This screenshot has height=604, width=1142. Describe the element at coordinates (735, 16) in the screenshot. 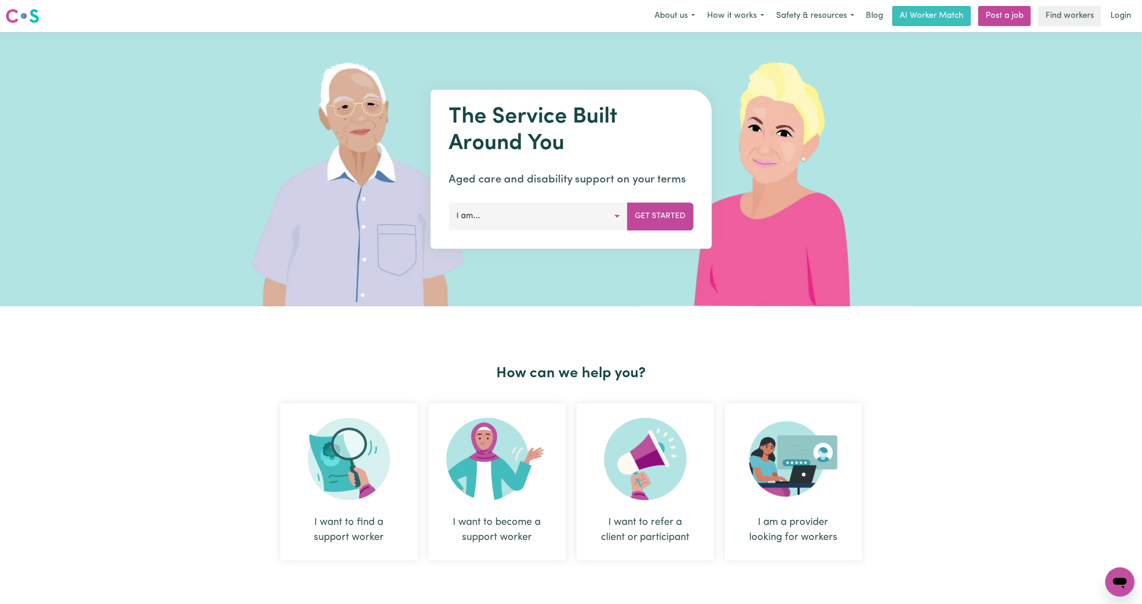

I see `button: How it works` at that location.